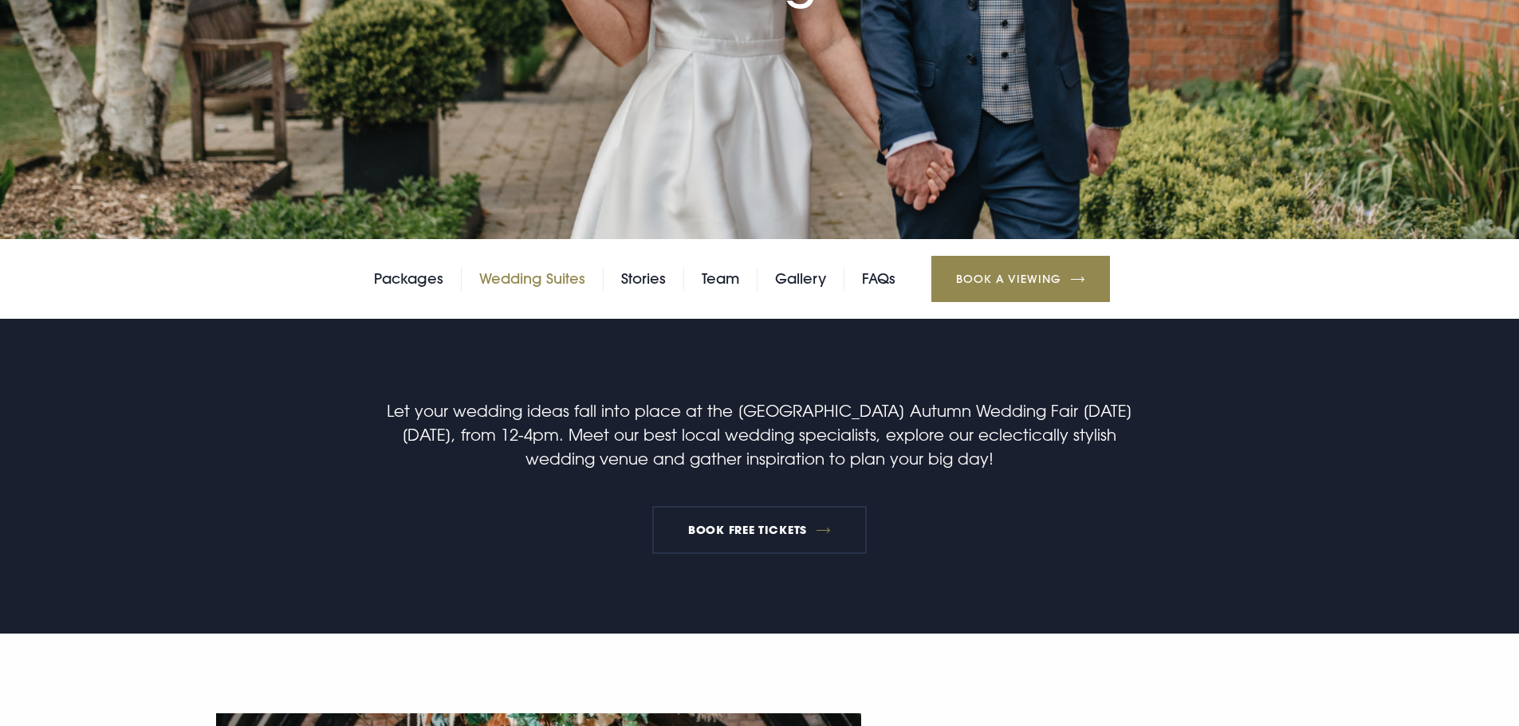 The height and width of the screenshot is (726, 1519). What do you see at coordinates (532, 279) in the screenshot?
I see `a: Wedding Suites` at bounding box center [532, 279].